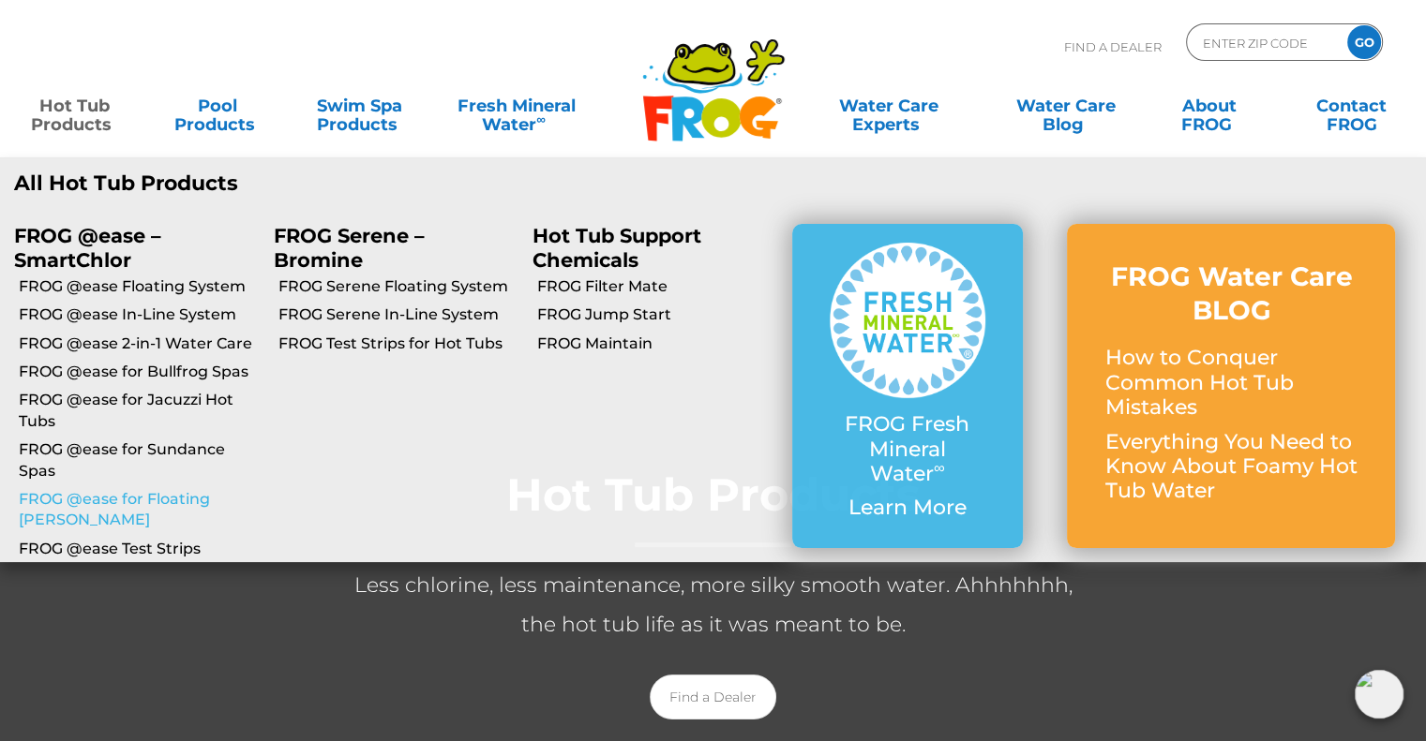 The width and height of the screenshot is (1426, 741). Describe the element at coordinates (398, 344) in the screenshot. I see `a: FROG Test Strips for Hot Tubs` at that location.